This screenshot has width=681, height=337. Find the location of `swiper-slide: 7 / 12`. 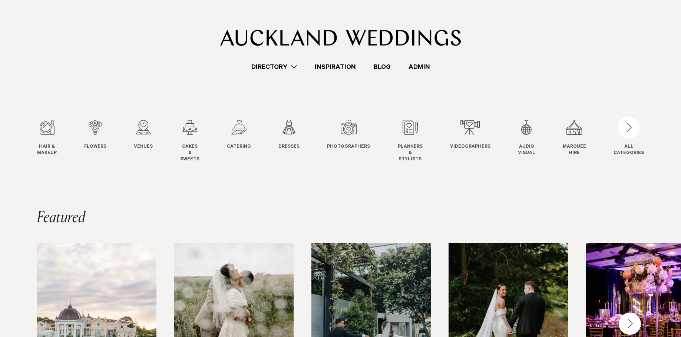

swiper-slide: 7 / 12 is located at coordinates (356, 141).